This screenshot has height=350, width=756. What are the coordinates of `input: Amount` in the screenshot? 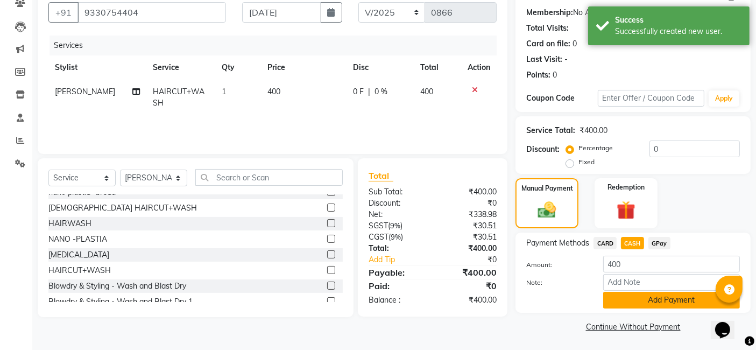 It's located at (671, 264).